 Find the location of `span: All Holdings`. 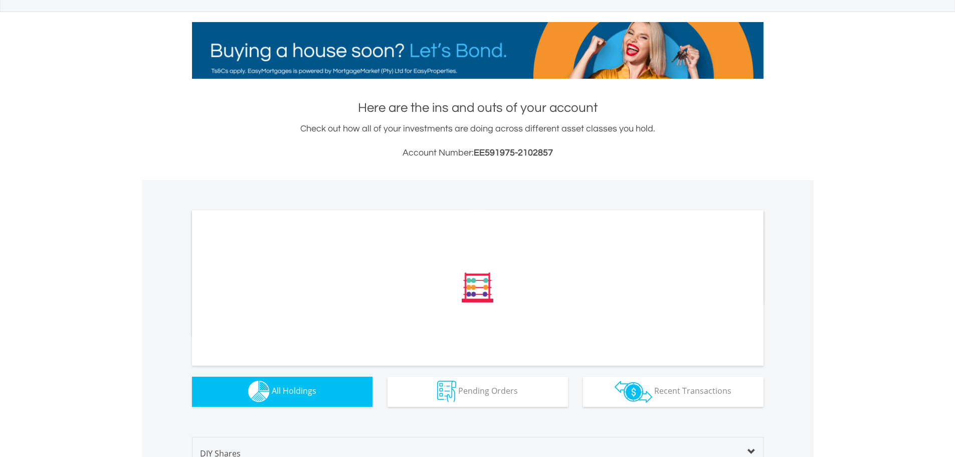

span: All Holdings is located at coordinates (294, 391).